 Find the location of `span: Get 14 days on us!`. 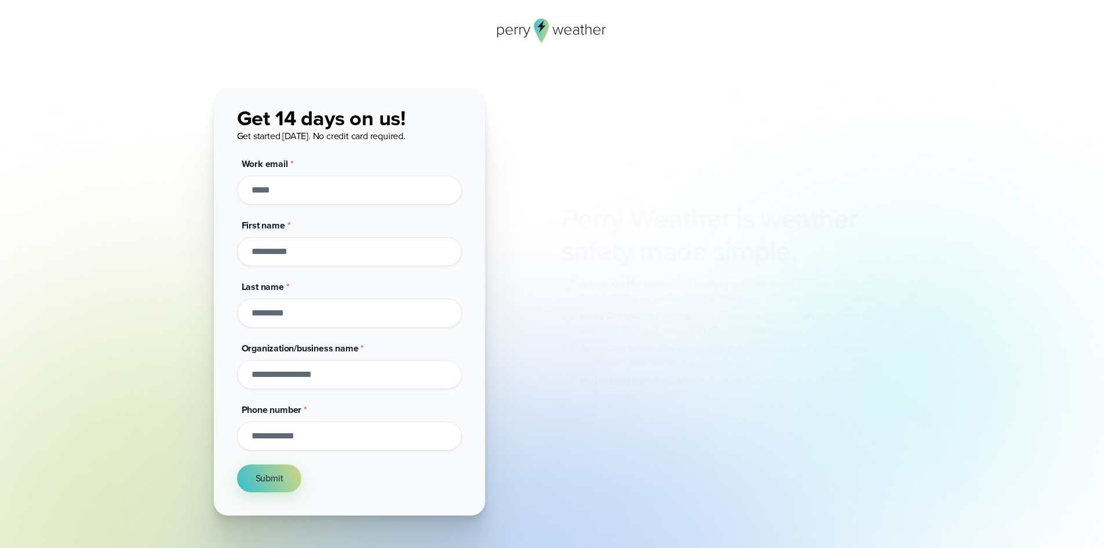

span: Get 14 days on us! is located at coordinates (321, 118).